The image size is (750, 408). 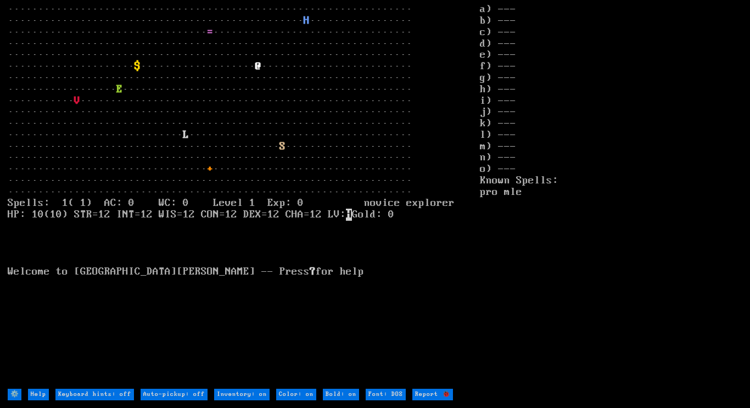 What do you see at coordinates (385, 394) in the screenshot?
I see `input: Font: DOS` at bounding box center [385, 394].